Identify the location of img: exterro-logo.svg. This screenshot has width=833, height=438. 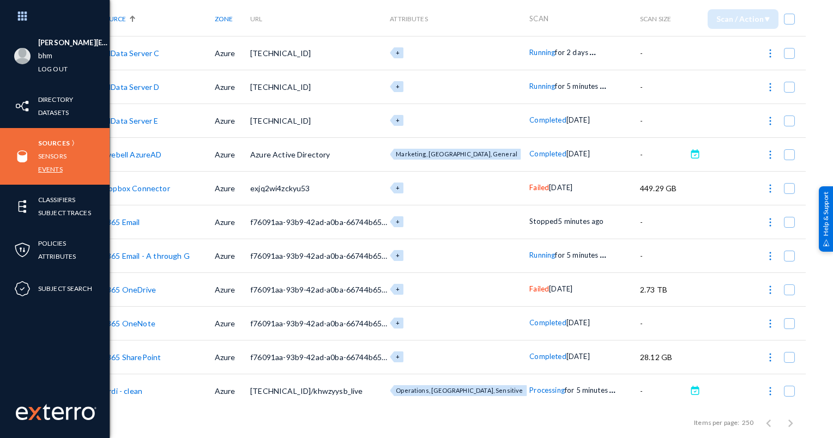
(35, 414).